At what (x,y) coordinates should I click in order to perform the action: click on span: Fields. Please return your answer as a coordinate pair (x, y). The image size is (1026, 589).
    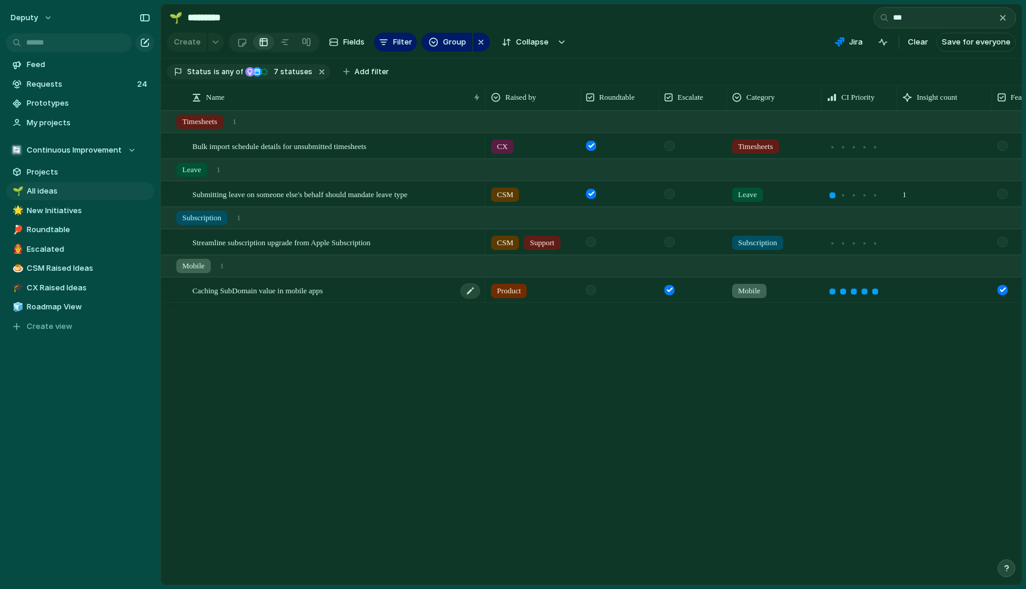
    Looking at the image, I should click on (354, 42).